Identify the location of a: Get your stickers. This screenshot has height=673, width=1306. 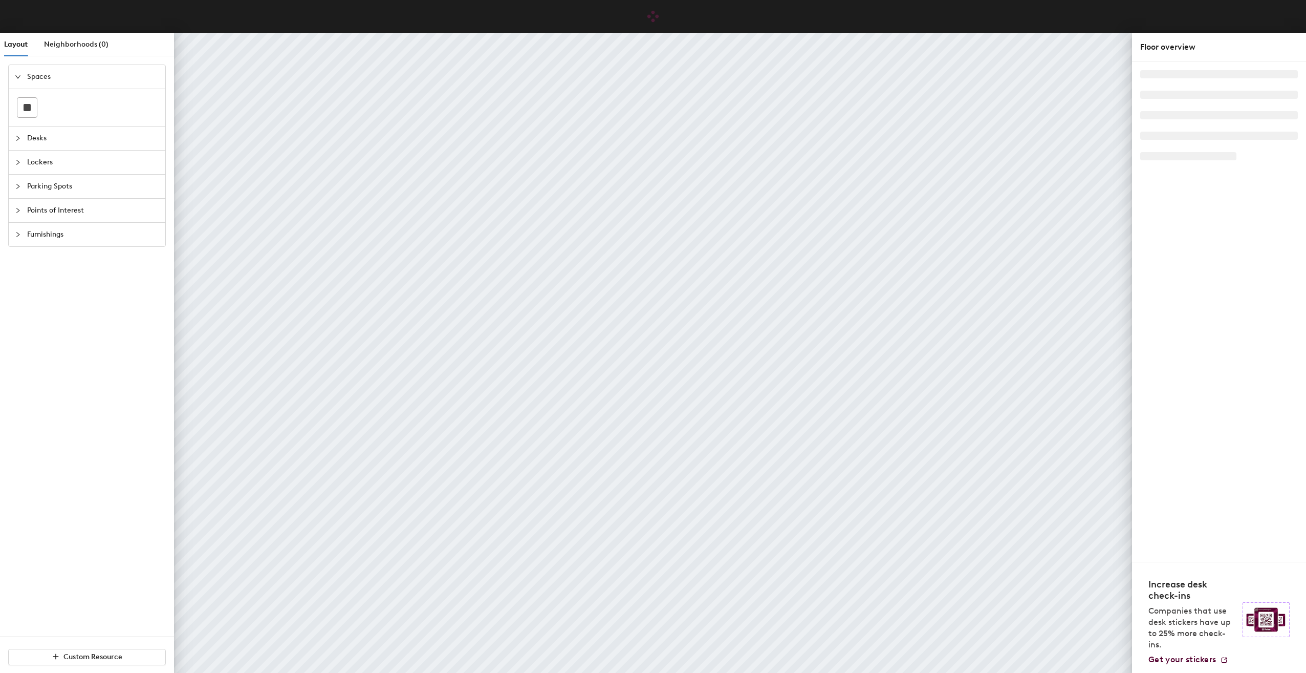
(1188, 659).